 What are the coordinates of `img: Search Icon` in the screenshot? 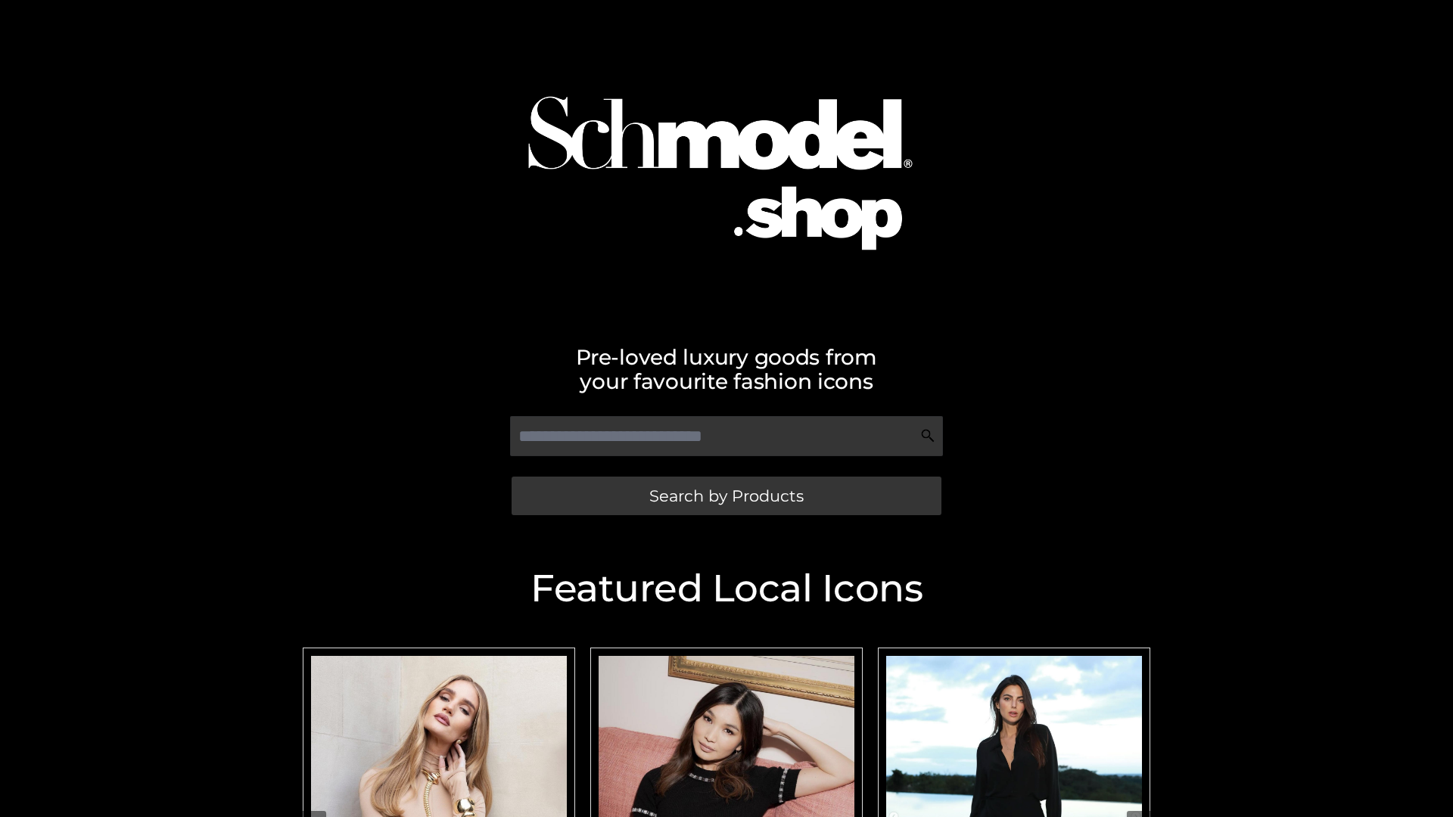 It's located at (928, 436).